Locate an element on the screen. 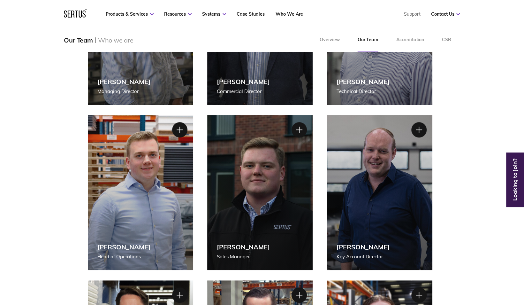 This screenshot has width=524, height=305. a: Who We Are is located at coordinates (289, 14).